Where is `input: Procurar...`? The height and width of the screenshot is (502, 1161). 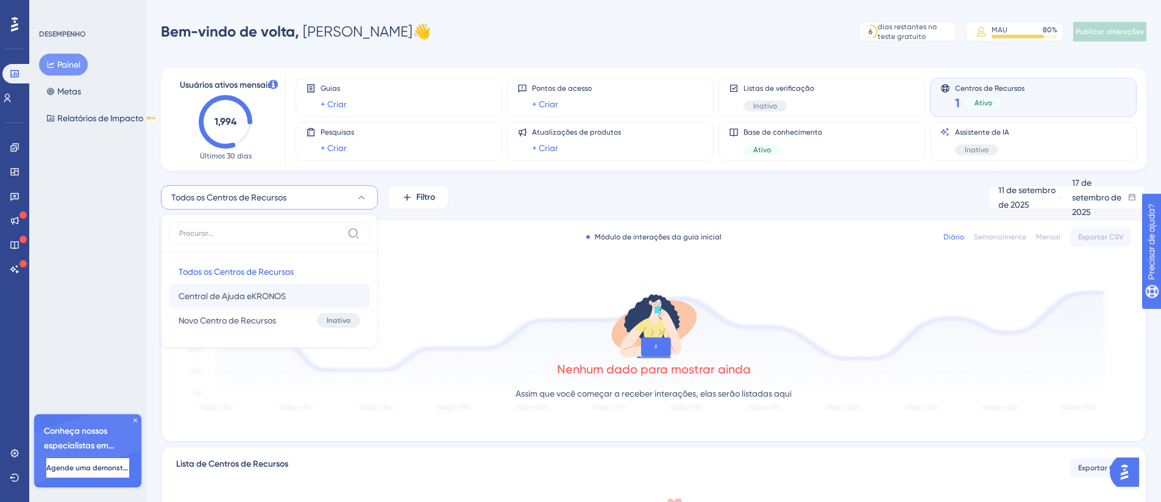
input: Procurar... is located at coordinates (261, 233).